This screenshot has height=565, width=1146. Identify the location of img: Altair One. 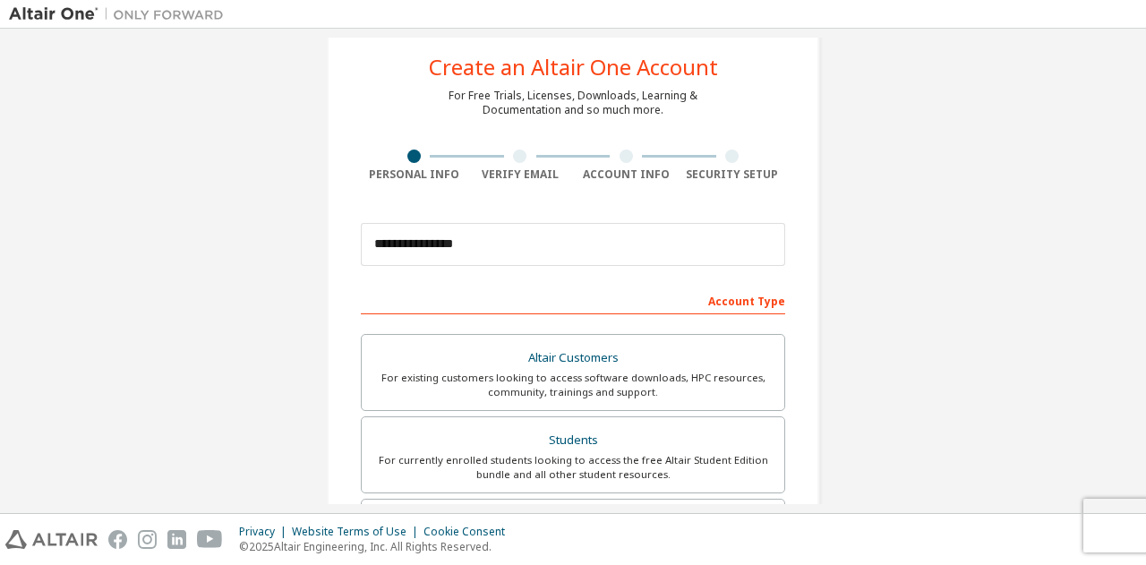
(121, 14).